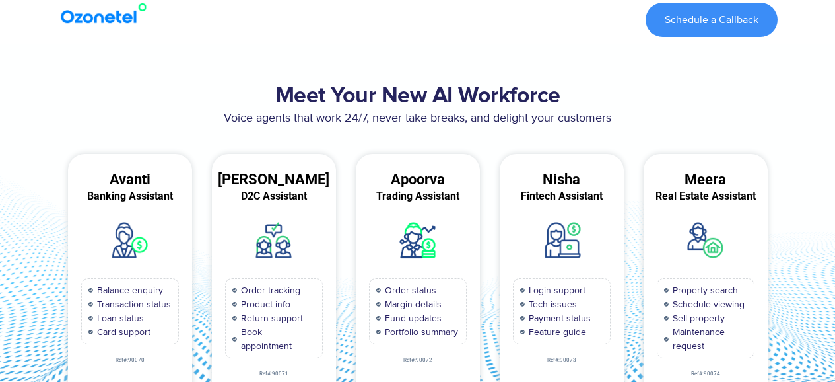 Image resolution: width=835 pixels, height=382 pixels. Describe the element at coordinates (706, 196) in the screenshot. I see `div: Real Estate Assistant` at that location.